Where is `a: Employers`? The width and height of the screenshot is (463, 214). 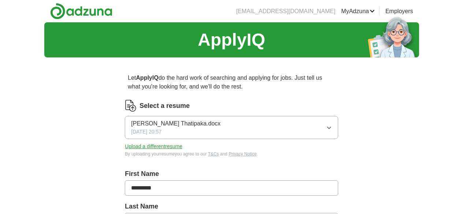 a: Employers is located at coordinates (399, 11).